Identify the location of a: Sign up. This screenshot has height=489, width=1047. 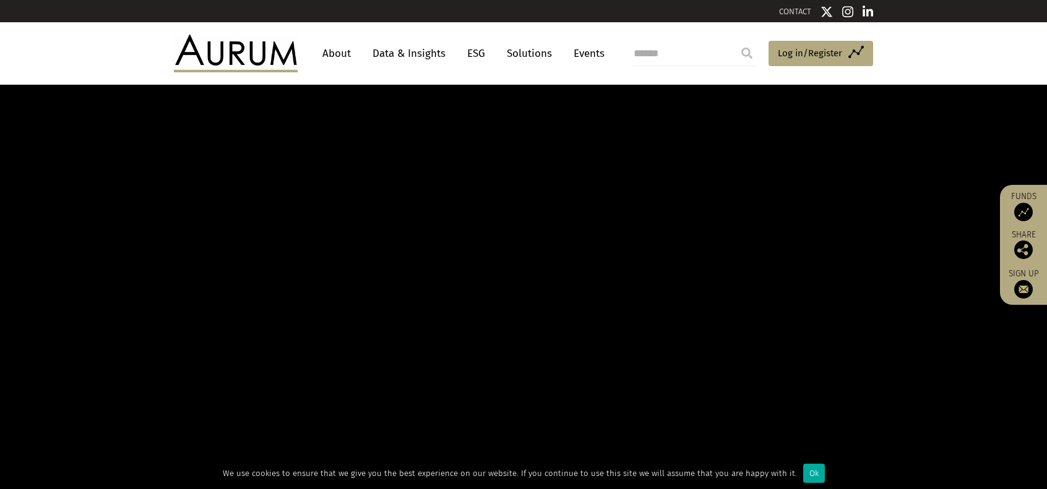
(1023, 283).